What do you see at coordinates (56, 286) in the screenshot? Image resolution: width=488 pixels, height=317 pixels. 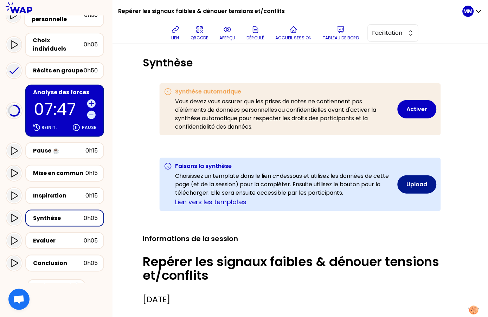 I see `div: Session terminée` at bounding box center [56, 286].